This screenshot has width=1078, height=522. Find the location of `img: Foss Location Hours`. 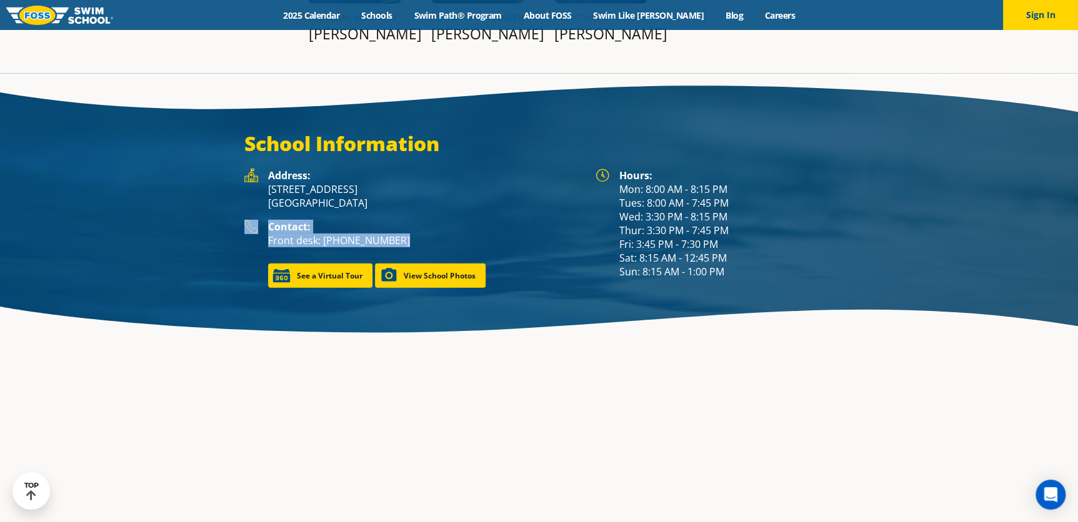

img: Foss Location Hours is located at coordinates (602, 176).